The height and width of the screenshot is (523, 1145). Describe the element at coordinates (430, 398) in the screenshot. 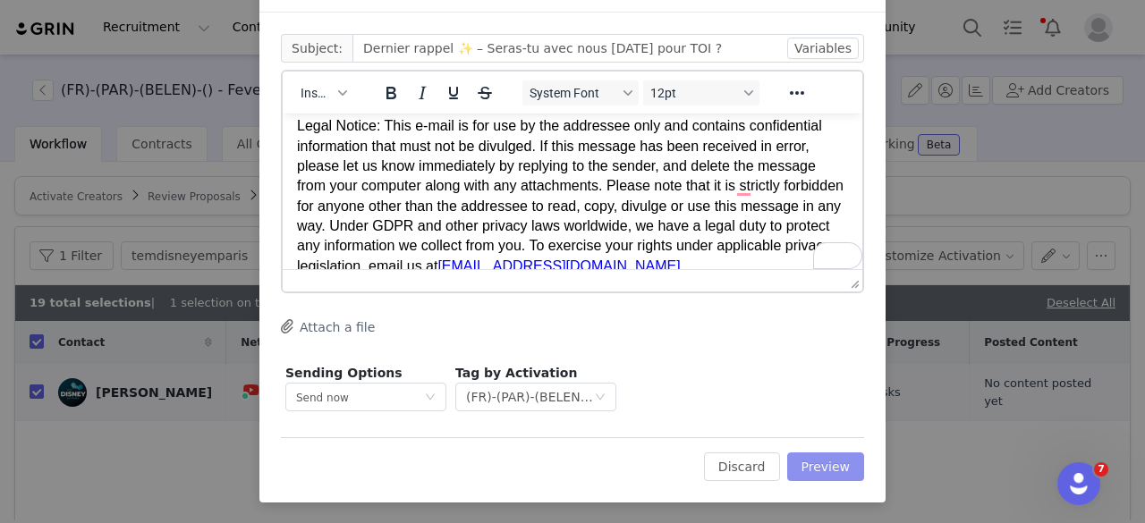

I see `i: icon: down` at that location.